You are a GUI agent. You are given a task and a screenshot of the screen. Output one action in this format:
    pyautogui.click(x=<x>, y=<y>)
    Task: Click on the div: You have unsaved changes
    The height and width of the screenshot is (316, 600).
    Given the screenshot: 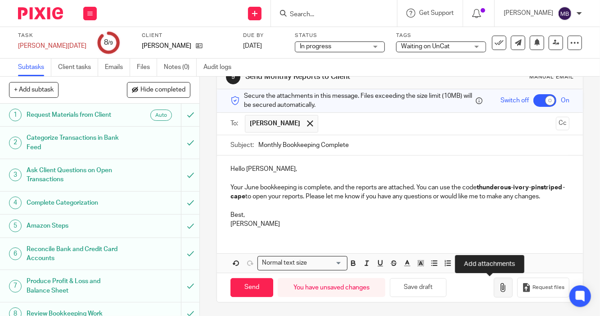 What is the action you would take?
    pyautogui.click(x=332, y=287)
    